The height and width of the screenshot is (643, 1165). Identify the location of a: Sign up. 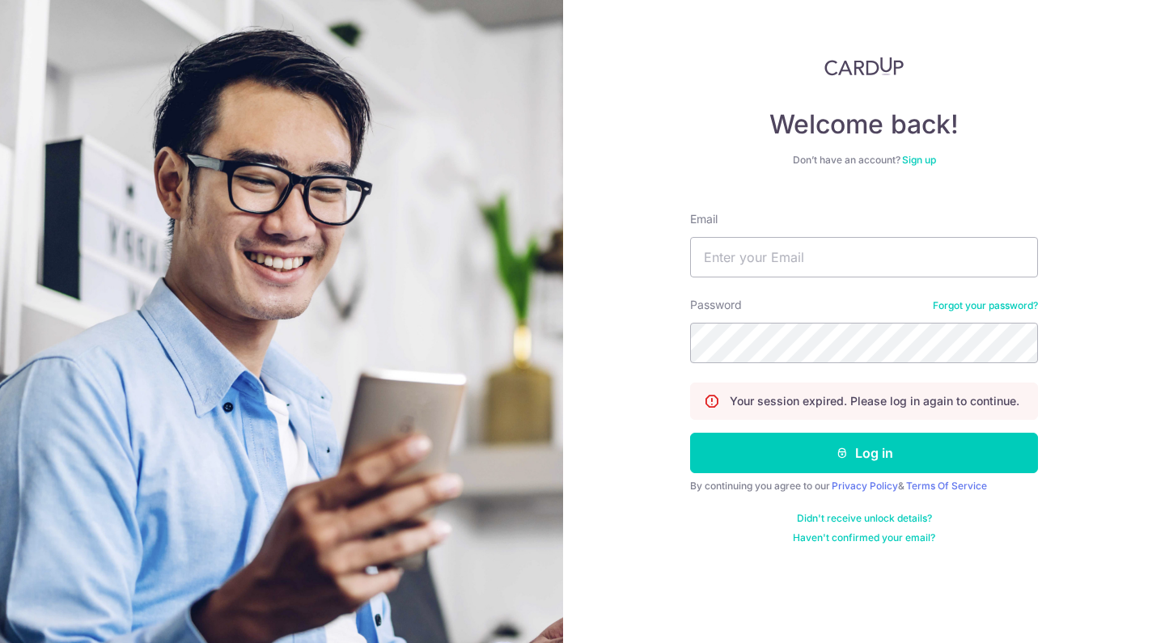
(919, 159).